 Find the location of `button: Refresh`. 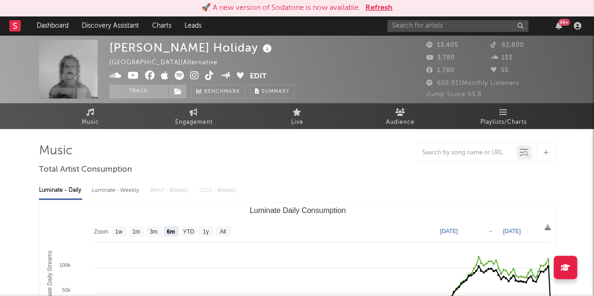

button: Refresh is located at coordinates (379, 8).